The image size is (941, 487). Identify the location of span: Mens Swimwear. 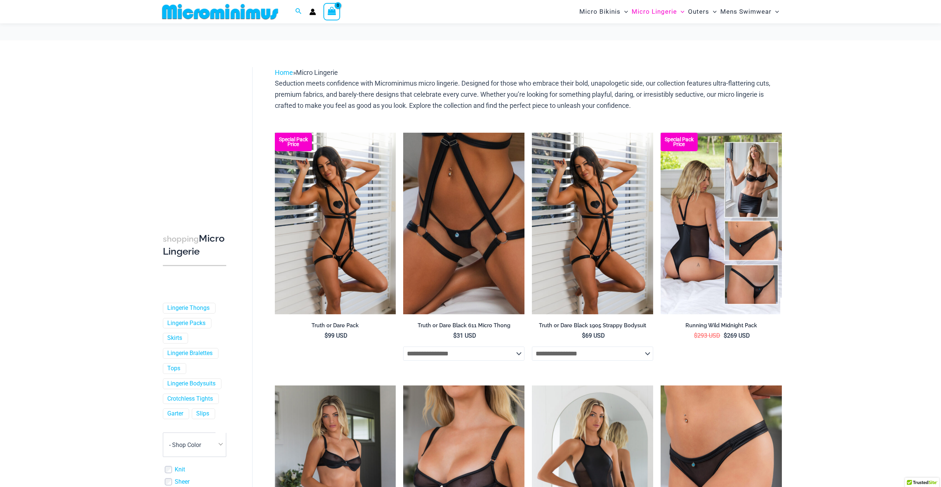
(746, 11).